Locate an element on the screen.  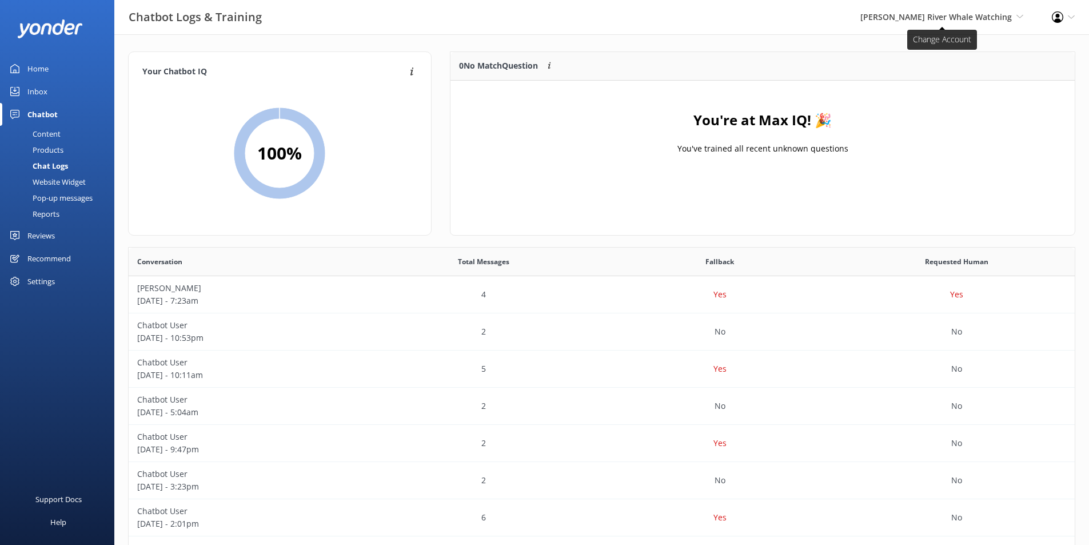
div: Chatbot is located at coordinates (42, 114).